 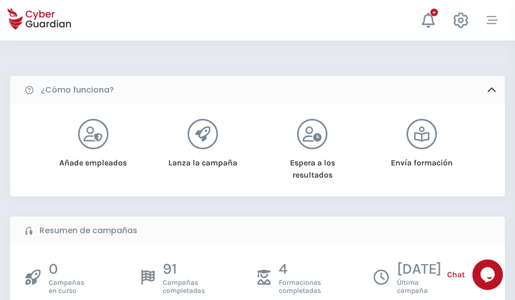 What do you see at coordinates (299, 269) in the screenshot?
I see `p: 4` at bounding box center [299, 269].